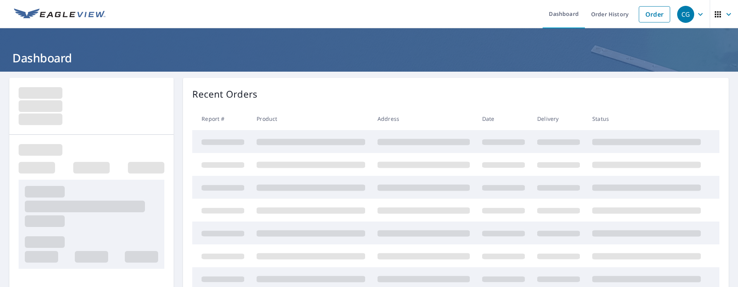 Image resolution: width=738 pixels, height=287 pixels. I want to click on th: Address, so click(424, 119).